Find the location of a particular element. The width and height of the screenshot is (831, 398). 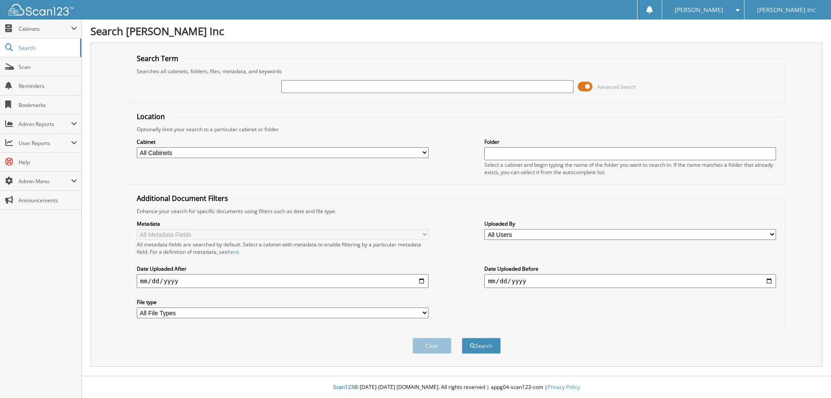

button: Search is located at coordinates (481, 345).